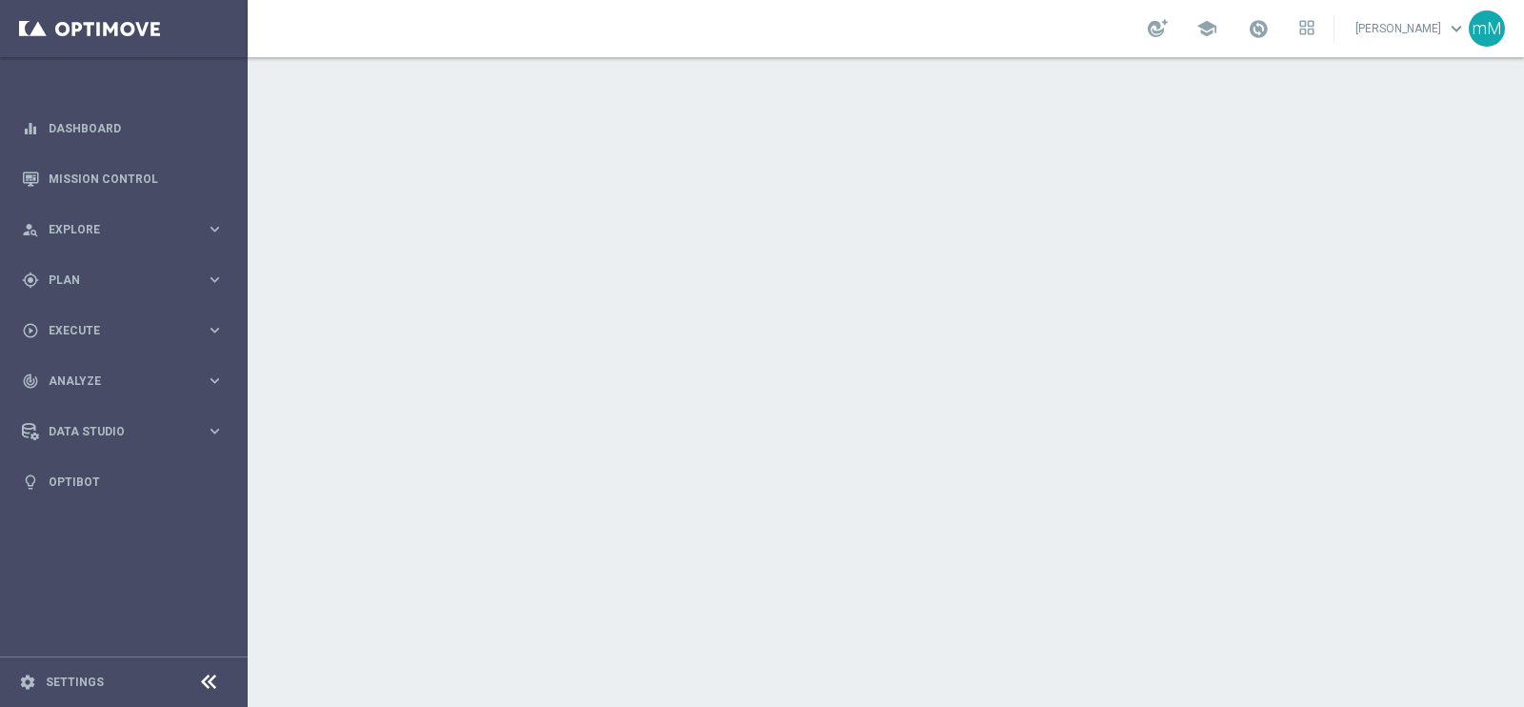 The image size is (1524, 707). Describe the element at coordinates (113, 280) in the screenshot. I see `div: Plan` at that location.